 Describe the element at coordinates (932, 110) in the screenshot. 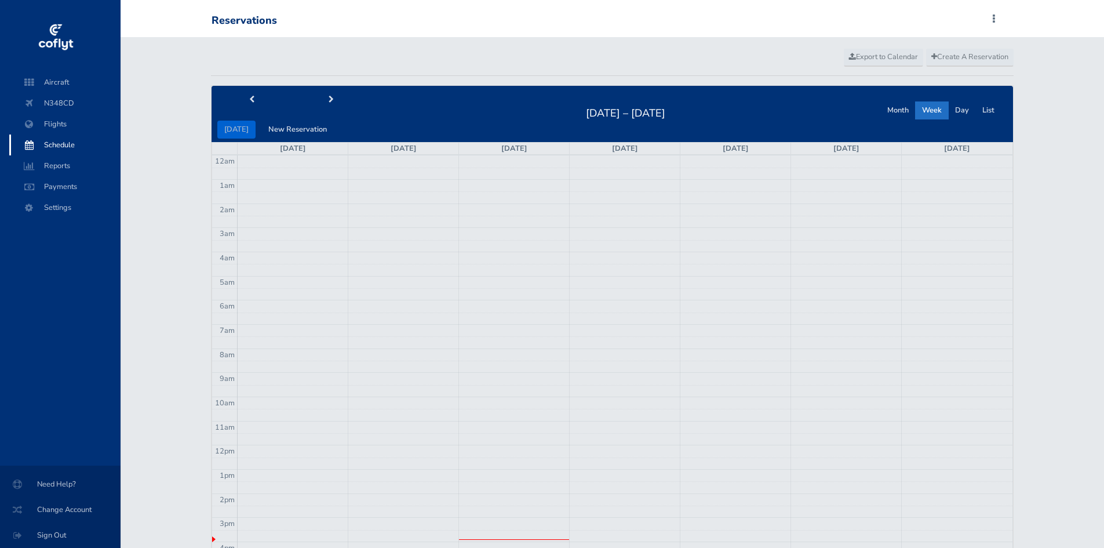

I see `button: Week` at that location.